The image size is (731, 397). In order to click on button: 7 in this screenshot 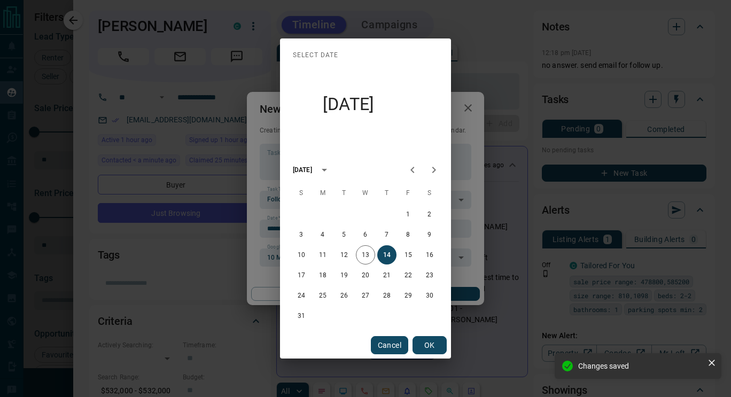, I will do `click(387, 235)`.